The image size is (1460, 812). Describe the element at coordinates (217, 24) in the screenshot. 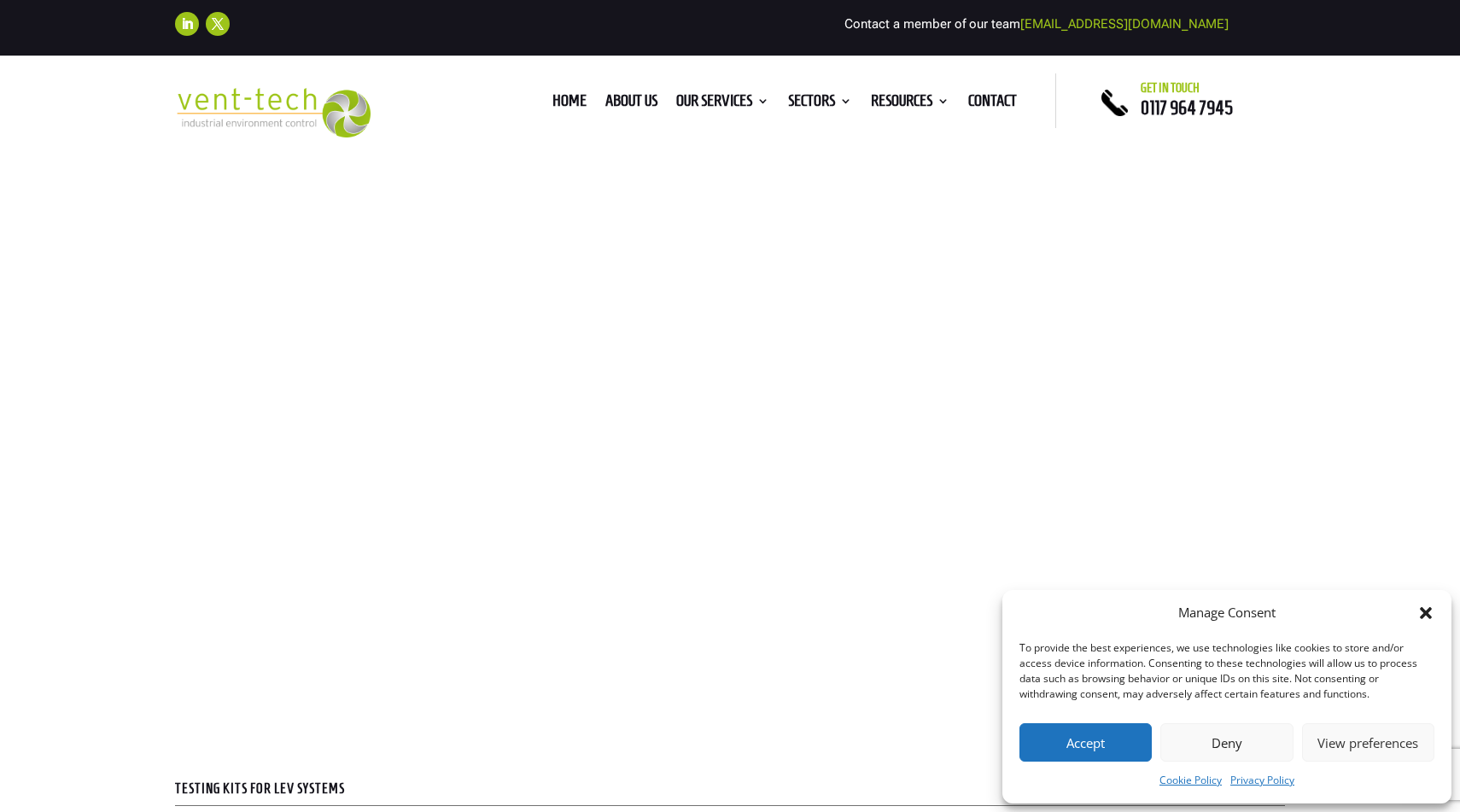

I see `a: Follow on X` at that location.